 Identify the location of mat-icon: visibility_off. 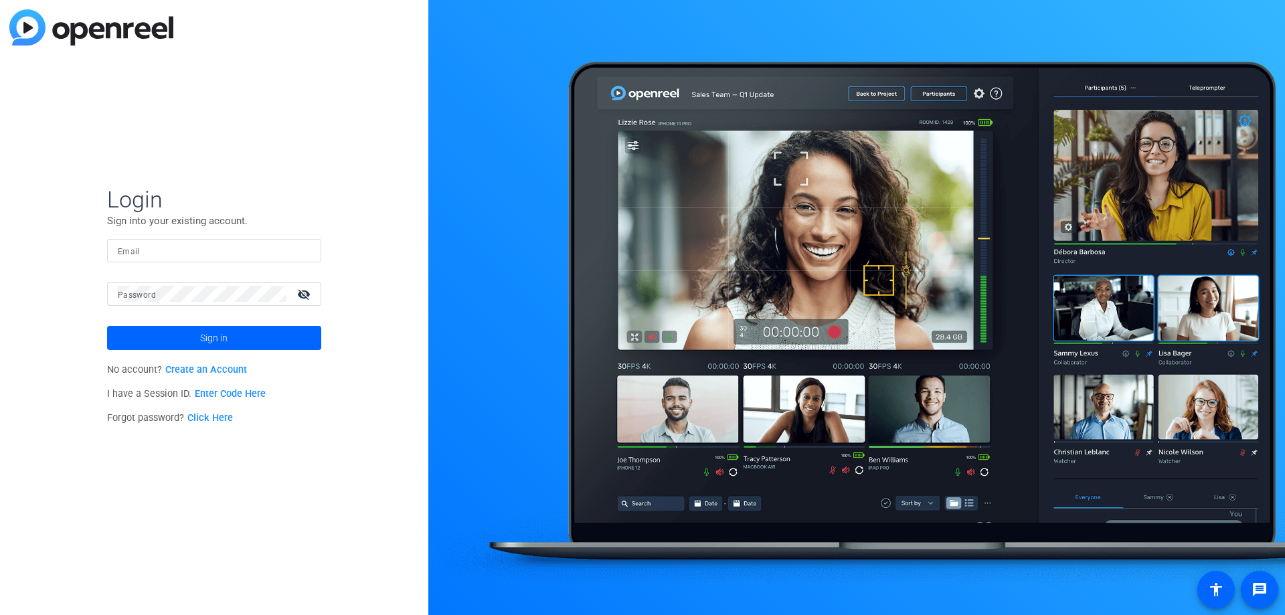
(305, 294).